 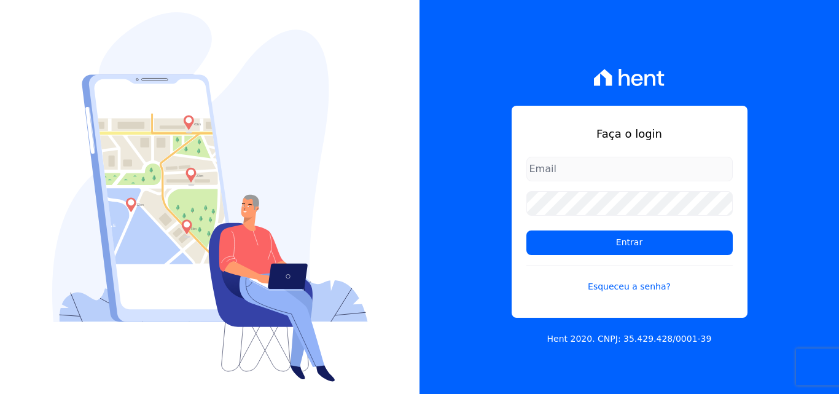 I want to click on img: Login, so click(x=210, y=196).